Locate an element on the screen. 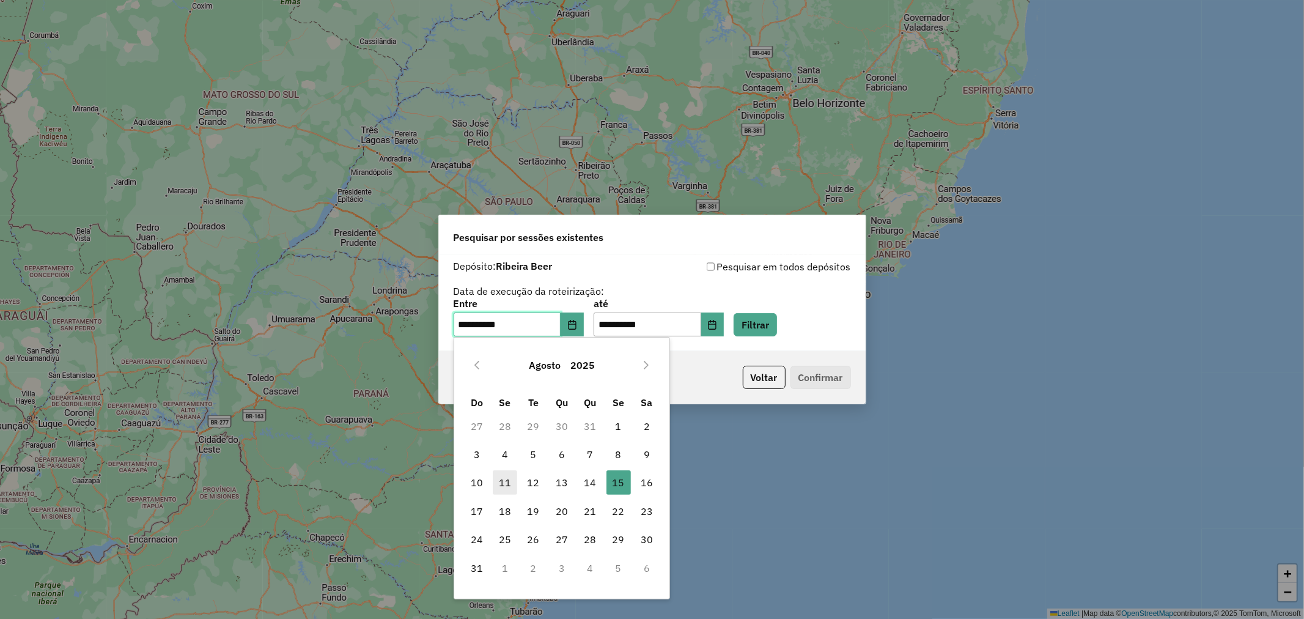 The image size is (1304, 619). span: 26 is located at coordinates (533, 539).